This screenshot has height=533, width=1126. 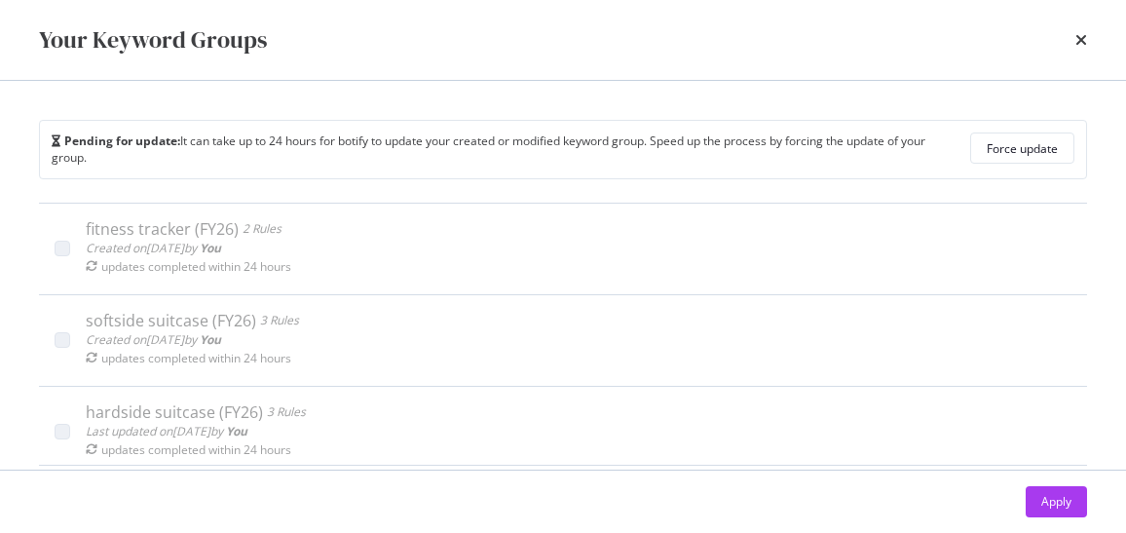 I want to click on div: softside suitcase (FY26), so click(x=170, y=320).